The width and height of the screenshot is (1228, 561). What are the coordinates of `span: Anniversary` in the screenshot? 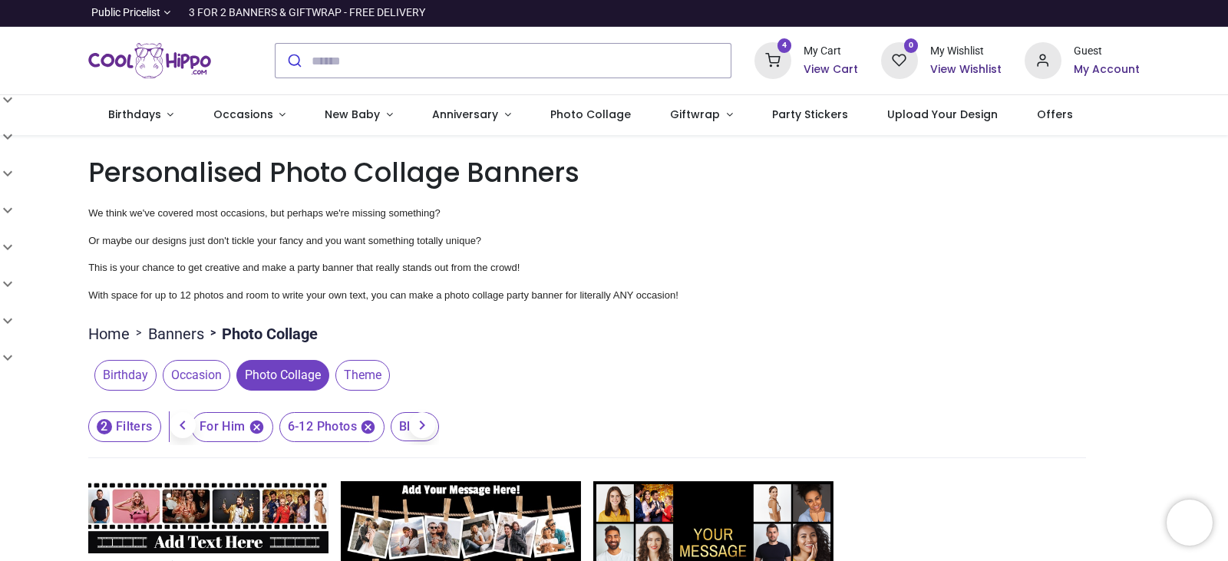 It's located at (465, 114).